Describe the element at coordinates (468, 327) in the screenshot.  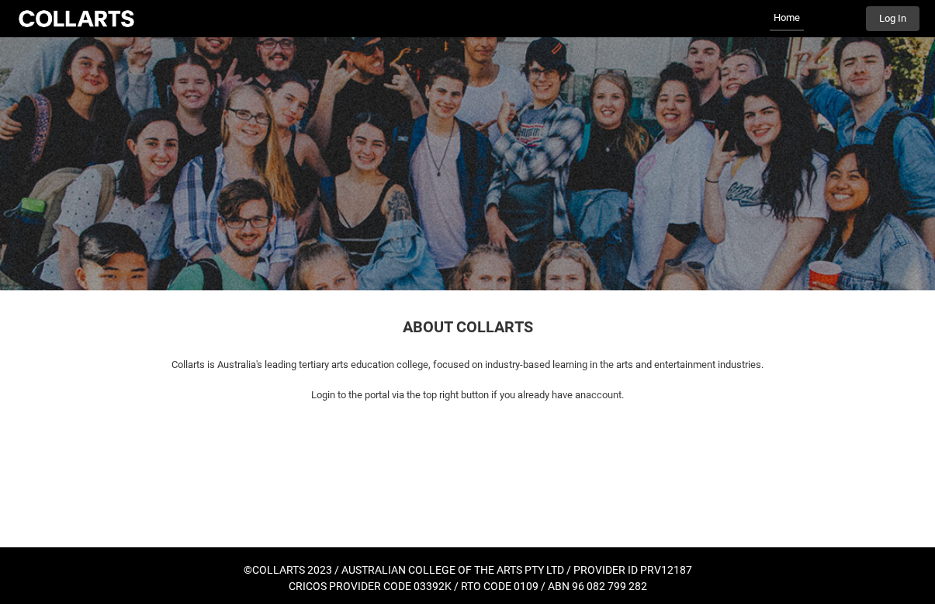
I see `span: ABOUT COLLARTS` at that location.